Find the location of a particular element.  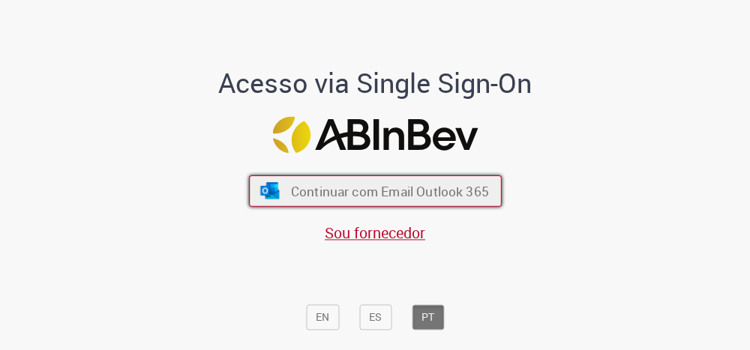

button: EN is located at coordinates (322, 317).